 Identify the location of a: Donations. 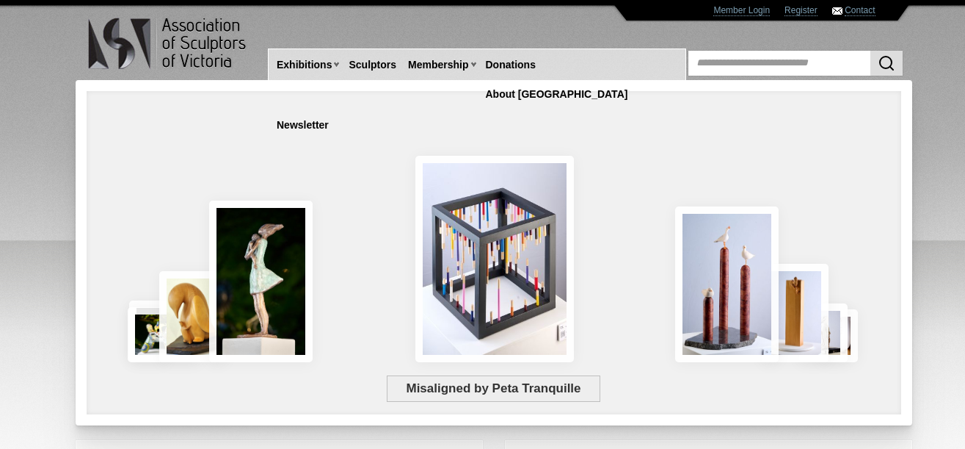
(511, 65).